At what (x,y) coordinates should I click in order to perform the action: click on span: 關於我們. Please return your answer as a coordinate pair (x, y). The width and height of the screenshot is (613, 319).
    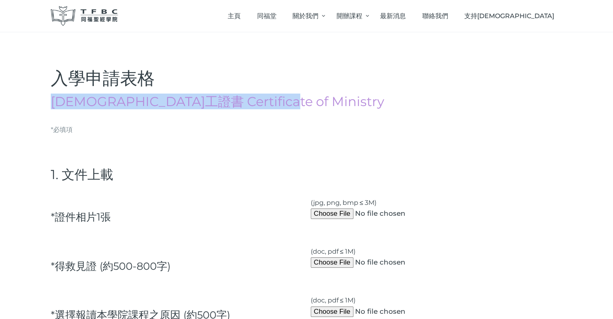
    Looking at the image, I should click on (305, 16).